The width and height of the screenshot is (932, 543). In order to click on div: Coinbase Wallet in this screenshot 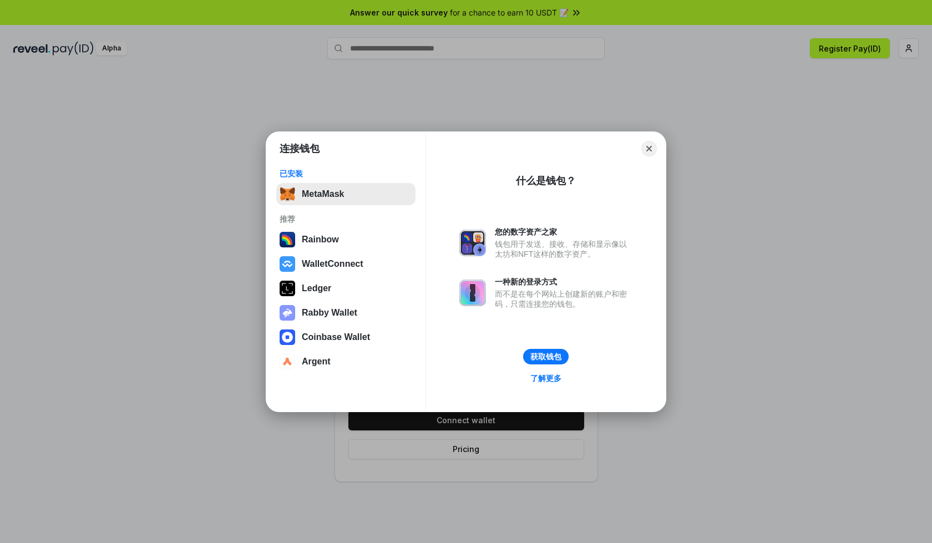, I will do `click(336, 337)`.